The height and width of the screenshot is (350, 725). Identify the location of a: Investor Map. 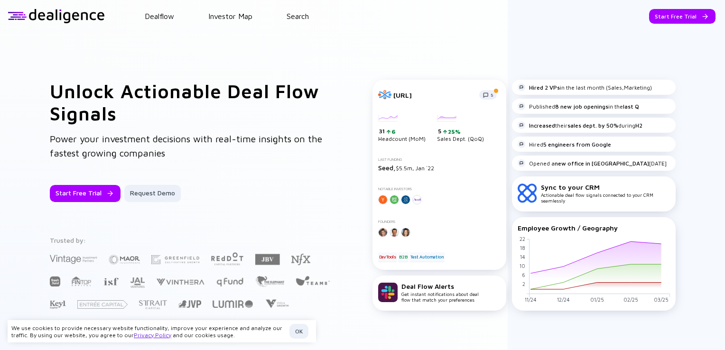
(230, 16).